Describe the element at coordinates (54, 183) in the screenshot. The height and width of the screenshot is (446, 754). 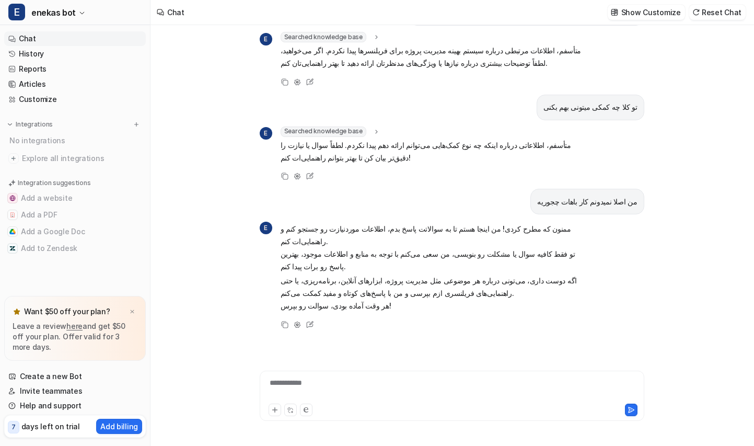
I see `p: Integration suggestions` at that location.